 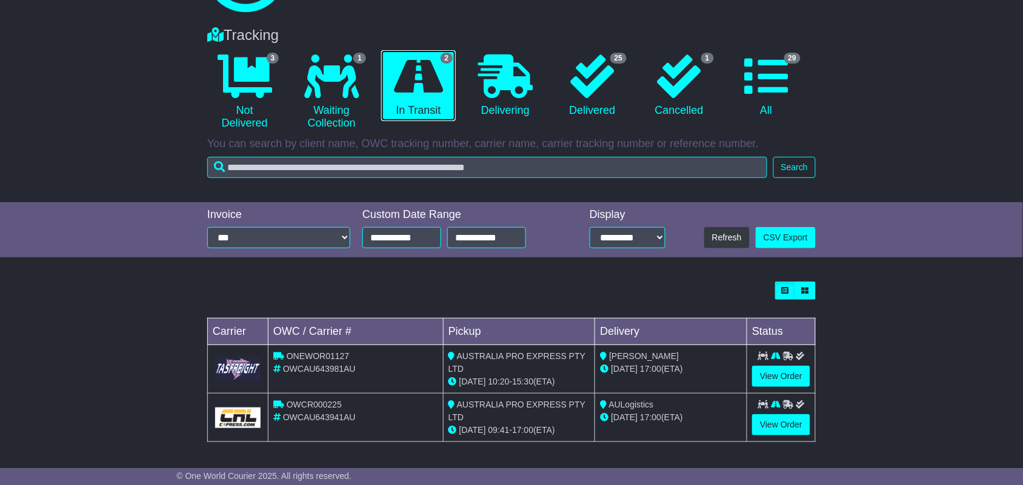 I want to click on span: 10:20, so click(x=499, y=382).